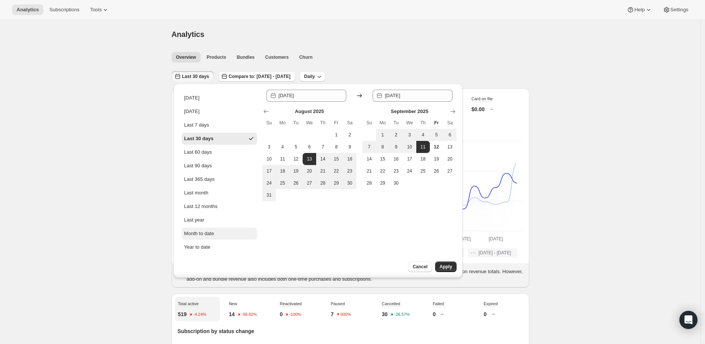 This screenshot has width=705, height=344. What do you see at coordinates (350, 171) in the screenshot?
I see `button: Saturday August 23 2025` at bounding box center [350, 171].